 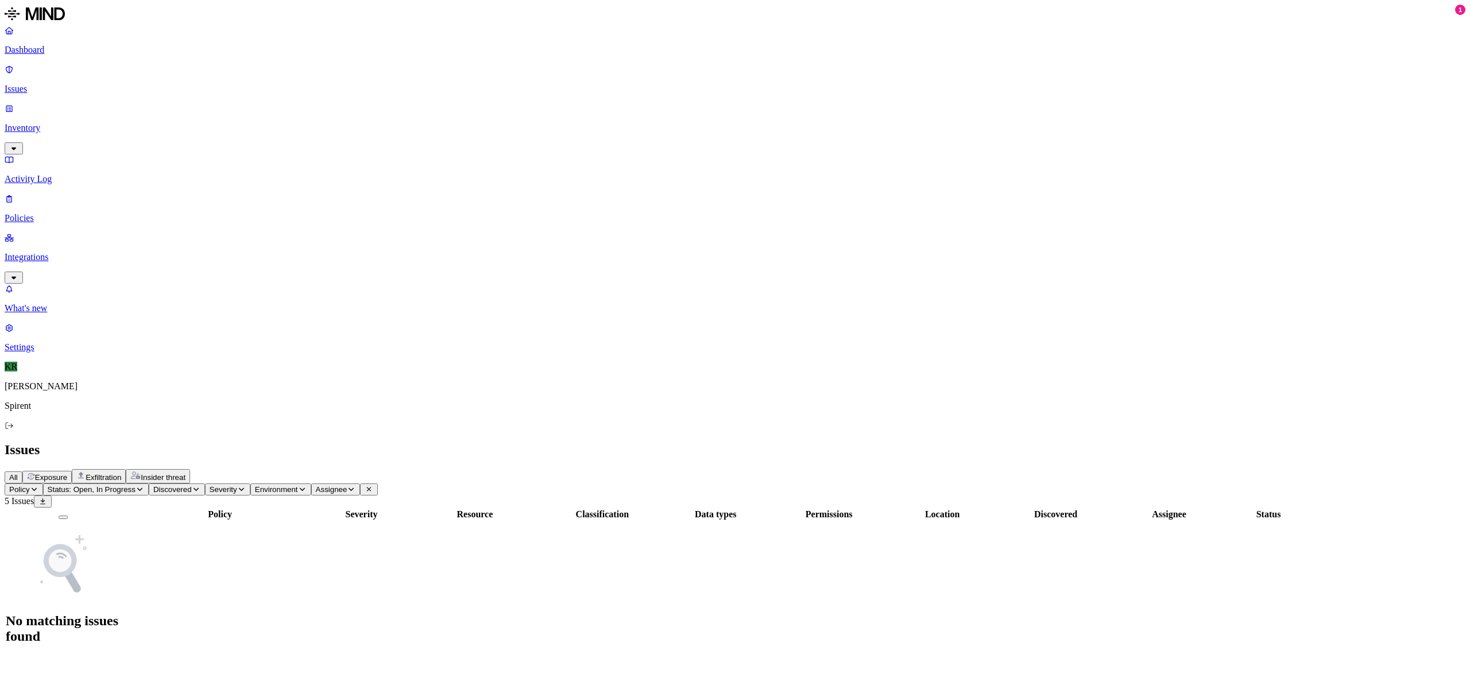 What do you see at coordinates (1460, 10) in the screenshot?
I see `div: 1` at bounding box center [1460, 10].